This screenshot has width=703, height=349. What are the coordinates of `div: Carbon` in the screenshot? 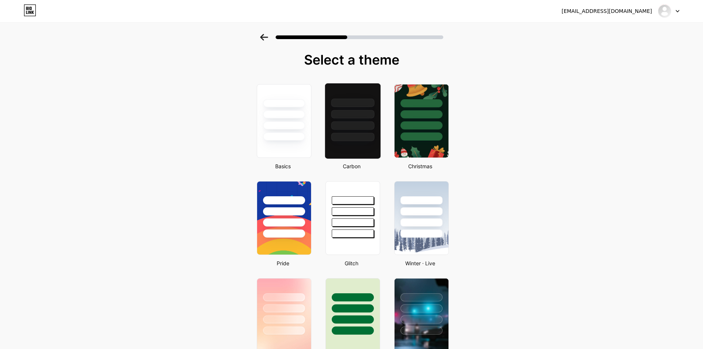 It's located at (352, 166).